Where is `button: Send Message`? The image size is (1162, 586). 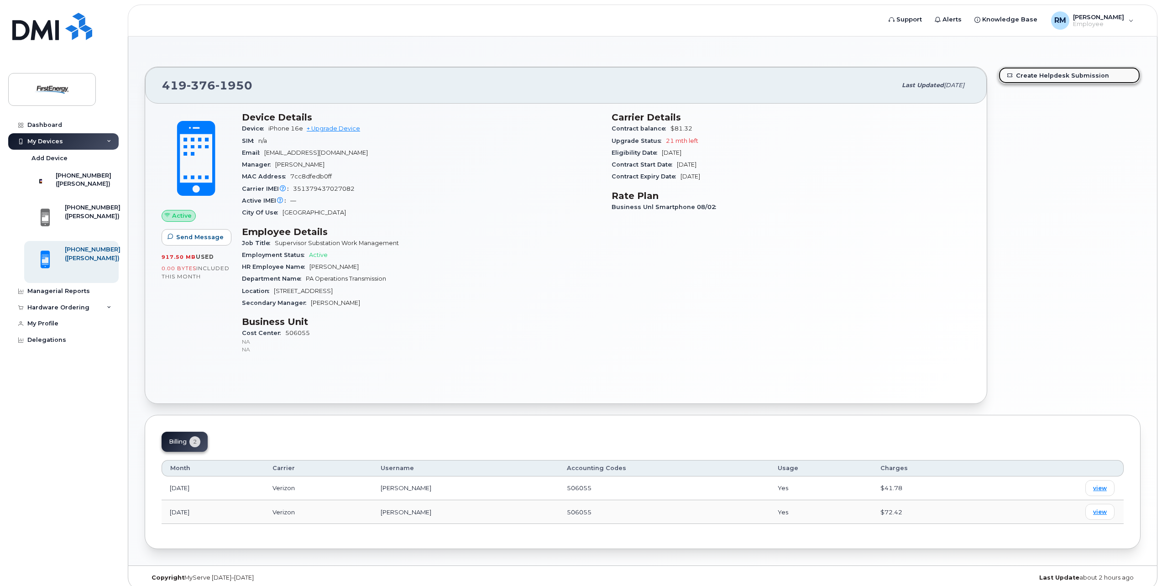 button: Send Message is located at coordinates (196, 237).